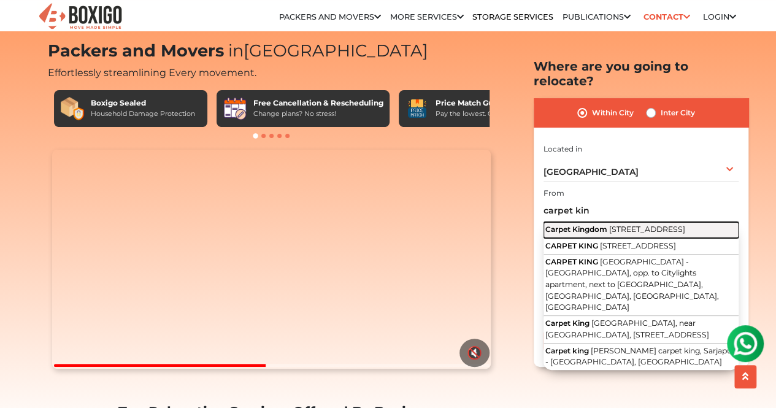  I want to click on a: Publications, so click(596, 17).